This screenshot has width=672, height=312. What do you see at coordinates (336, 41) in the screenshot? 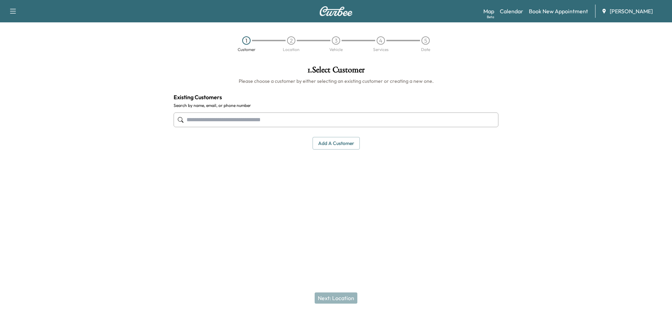
I see `div: 3` at bounding box center [336, 41].